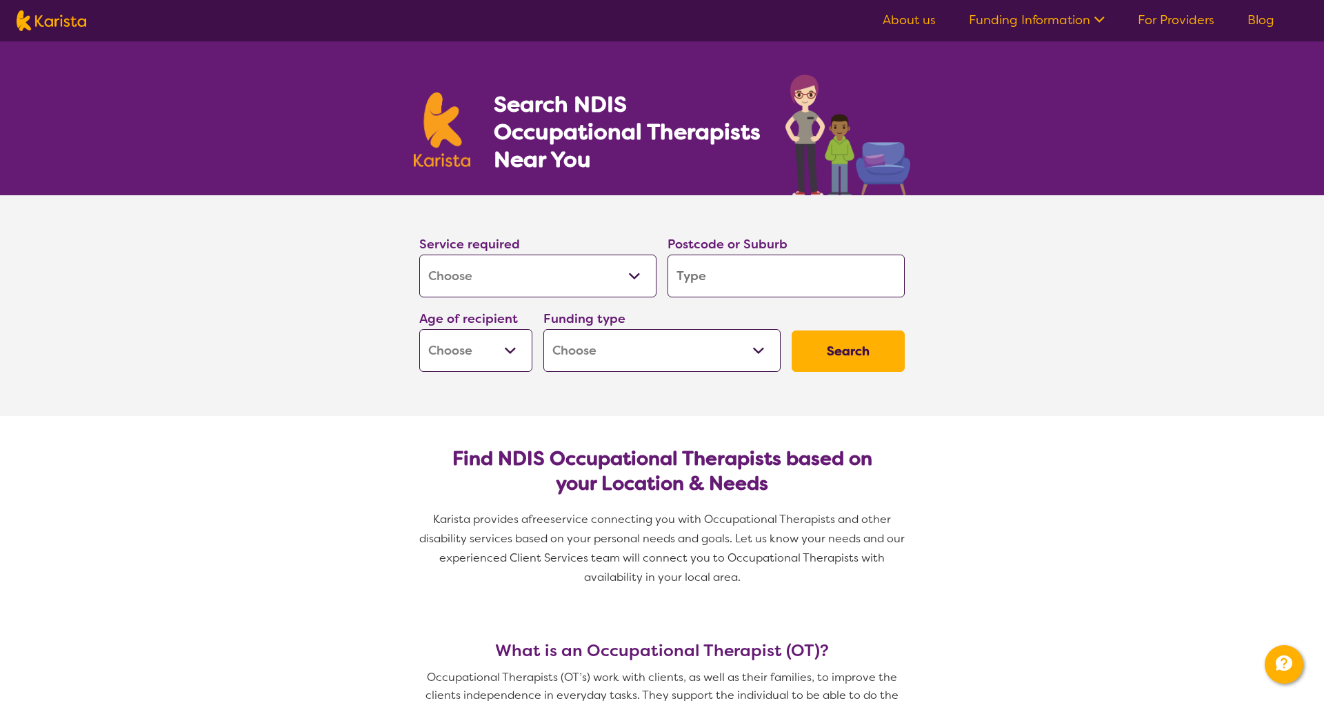  I want to click on label: Age of recipient, so click(468, 319).